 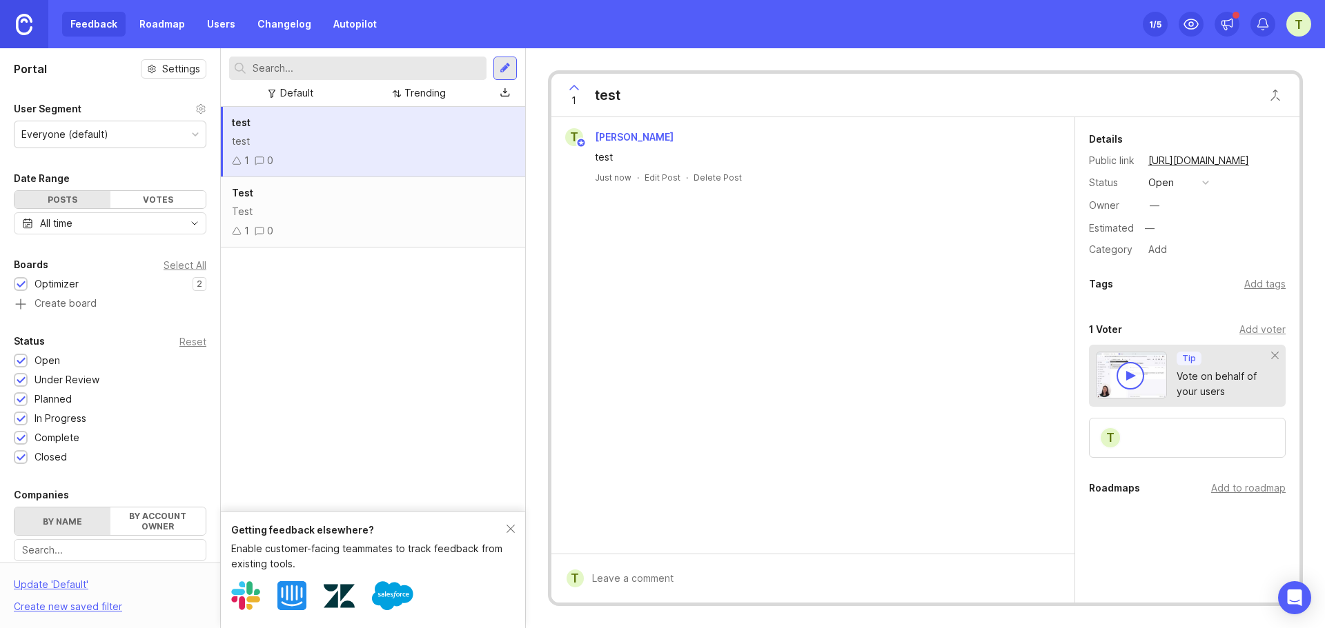 I want to click on span: 1, so click(x=573, y=101).